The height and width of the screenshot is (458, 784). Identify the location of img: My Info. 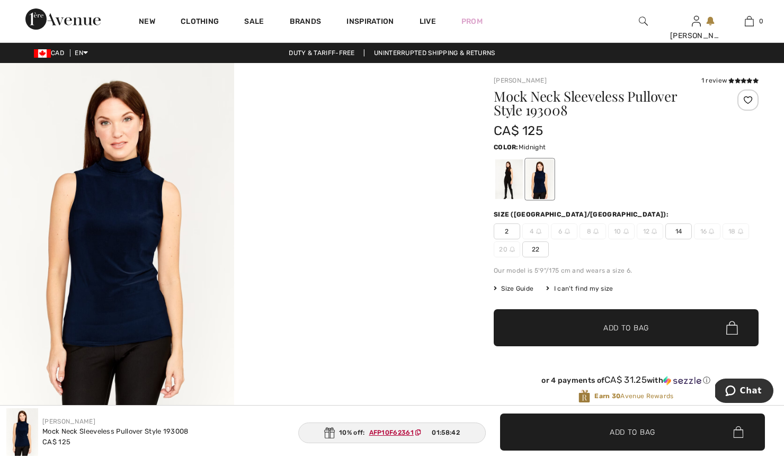
(696, 21).